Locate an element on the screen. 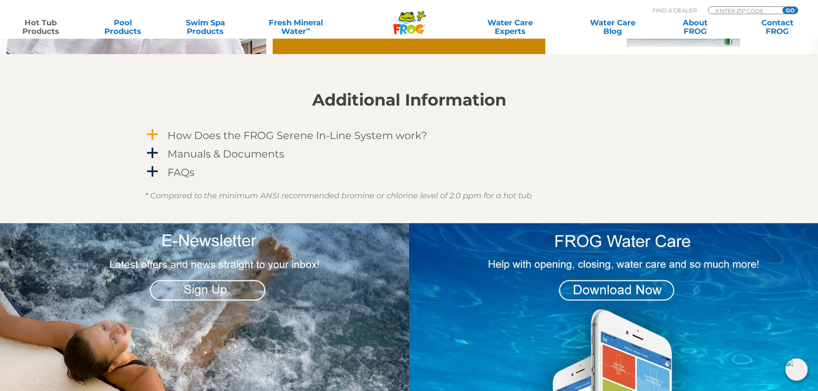 The height and width of the screenshot is (391, 818). a: a How Does the FROG Serene In-Line System work? is located at coordinates (409, 135).